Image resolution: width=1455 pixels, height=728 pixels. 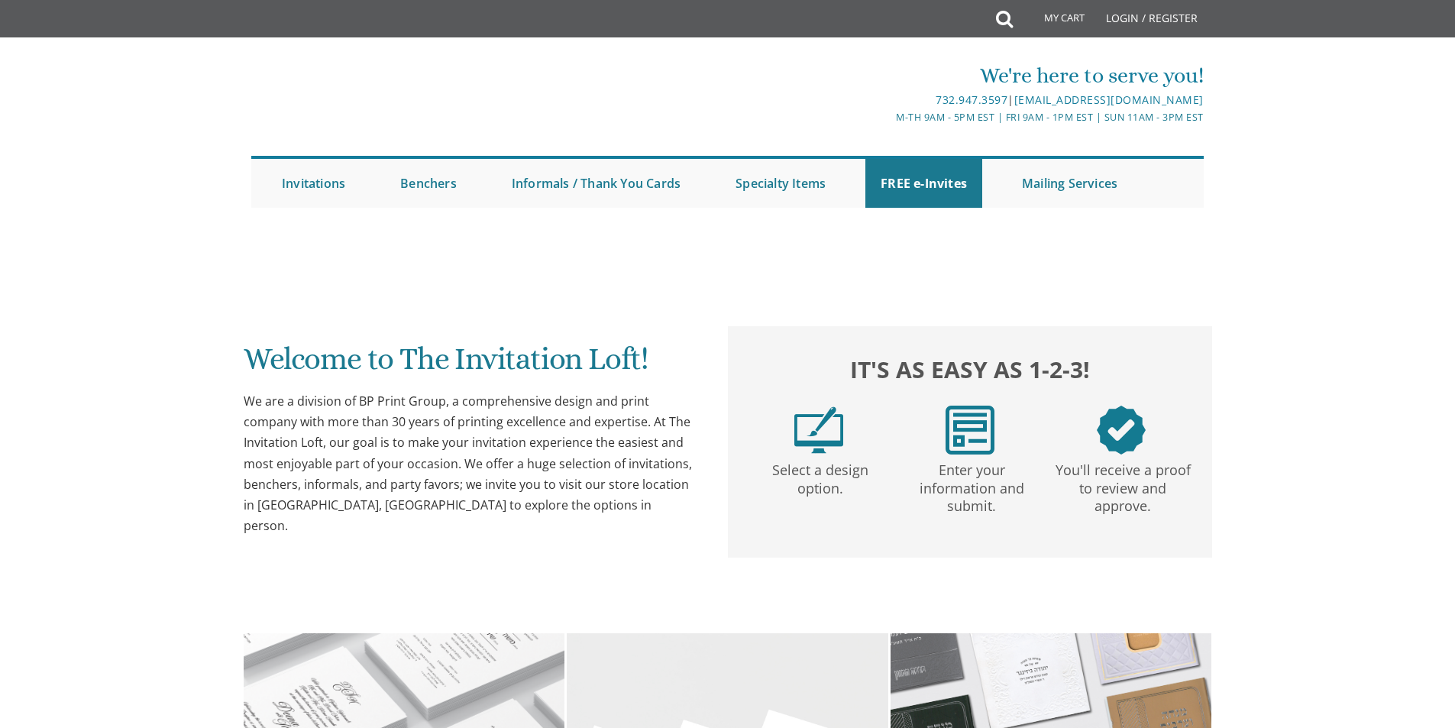 I want to click on a: FREE e-Invites, so click(x=923, y=183).